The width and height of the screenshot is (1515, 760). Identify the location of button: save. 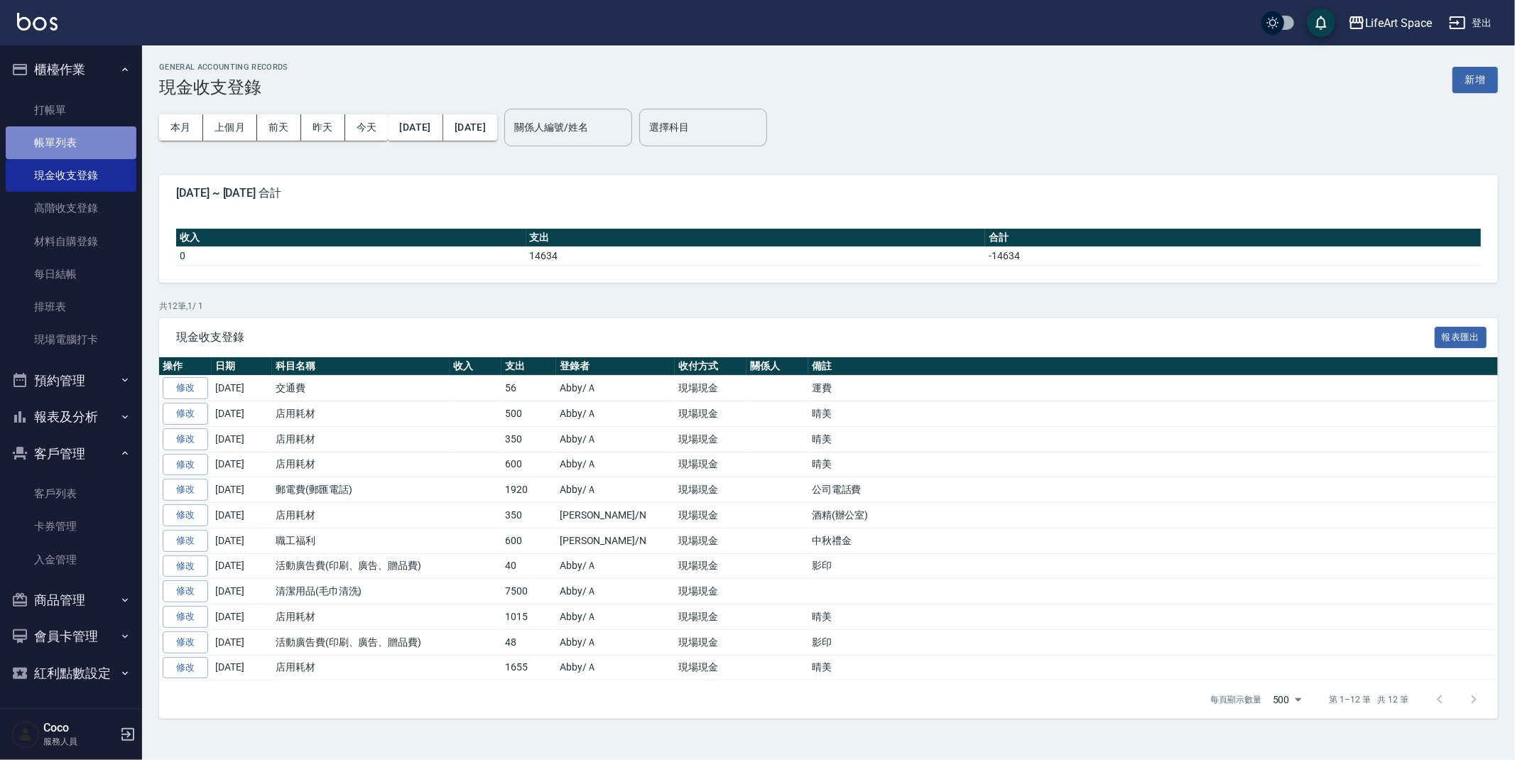
(1321, 23).